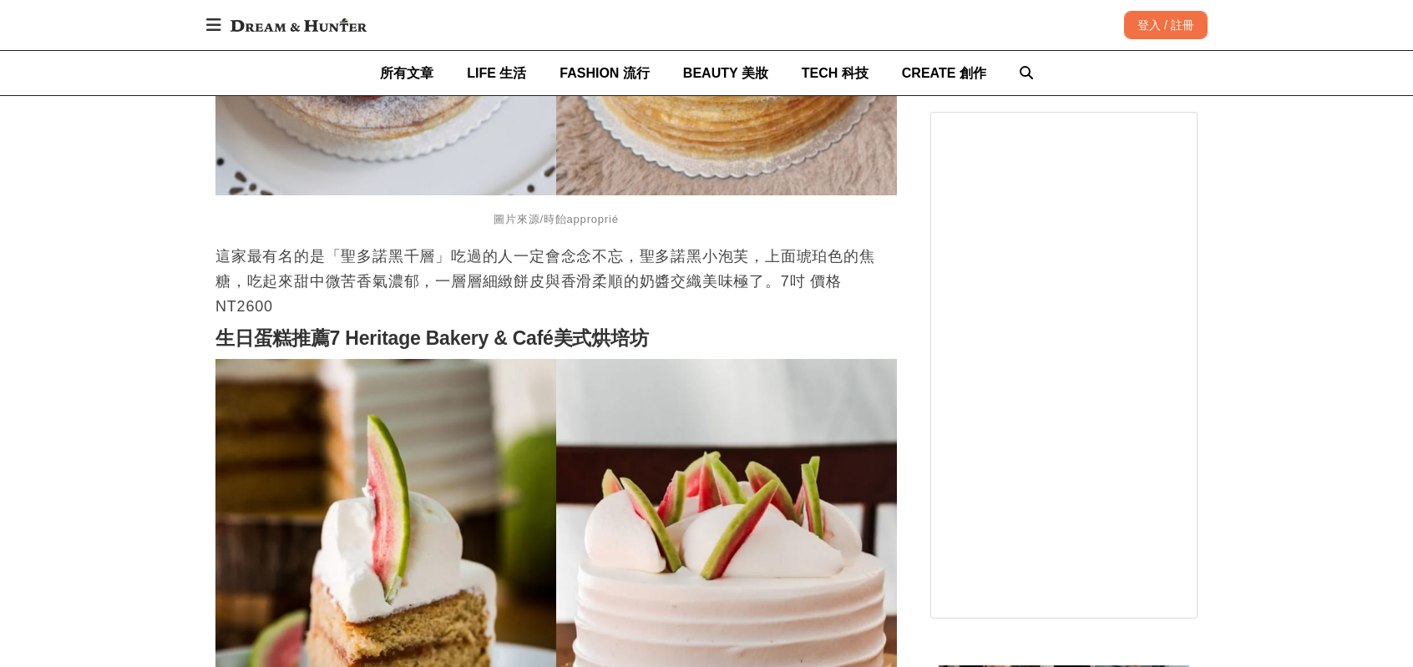 This screenshot has height=667, width=1413. I want to click on span: BEAUTY 美妝, so click(726, 73).